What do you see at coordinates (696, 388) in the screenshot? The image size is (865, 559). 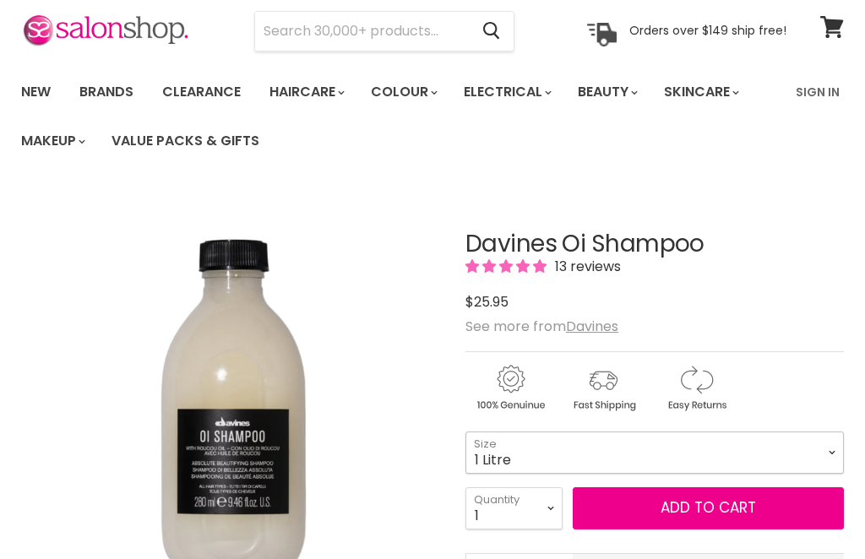 I see `img: returns.gif` at bounding box center [696, 388].